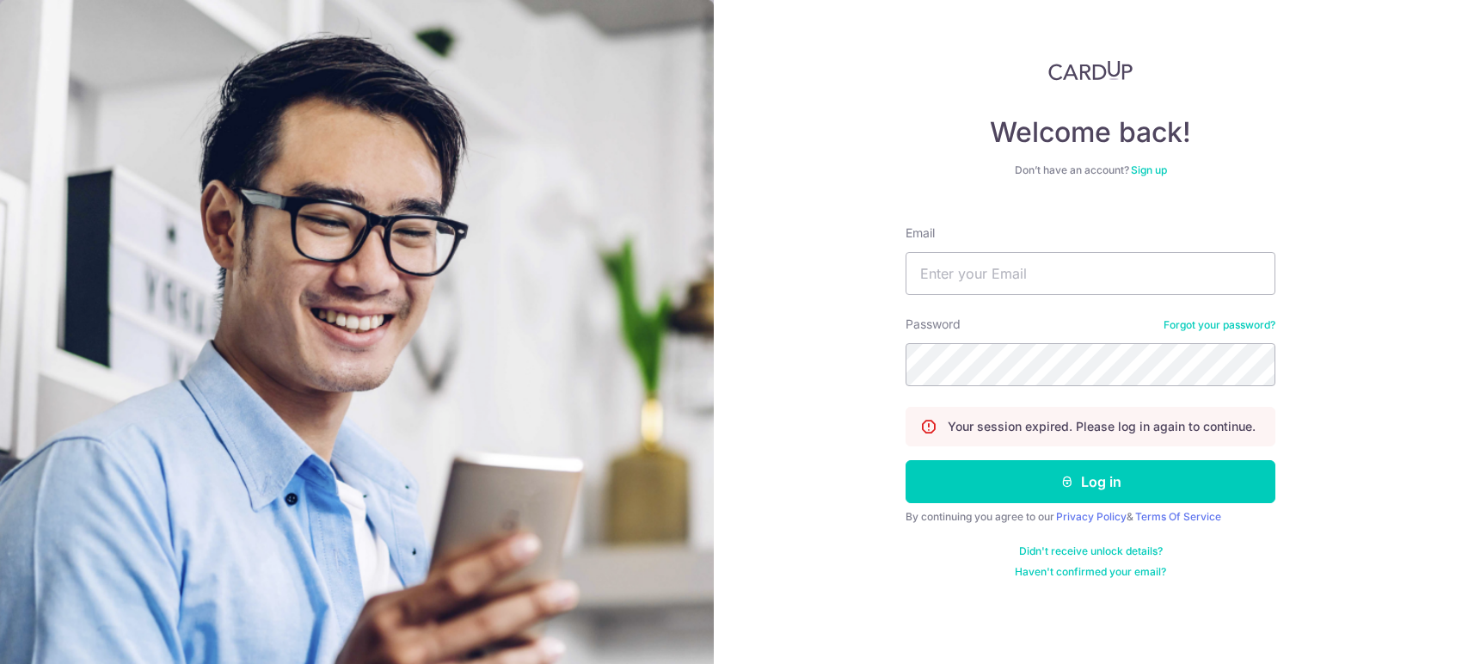 This screenshot has width=1468, height=664. Describe the element at coordinates (1102, 427) in the screenshot. I see `p: Your session expired. Please log in again to continue.` at that location.